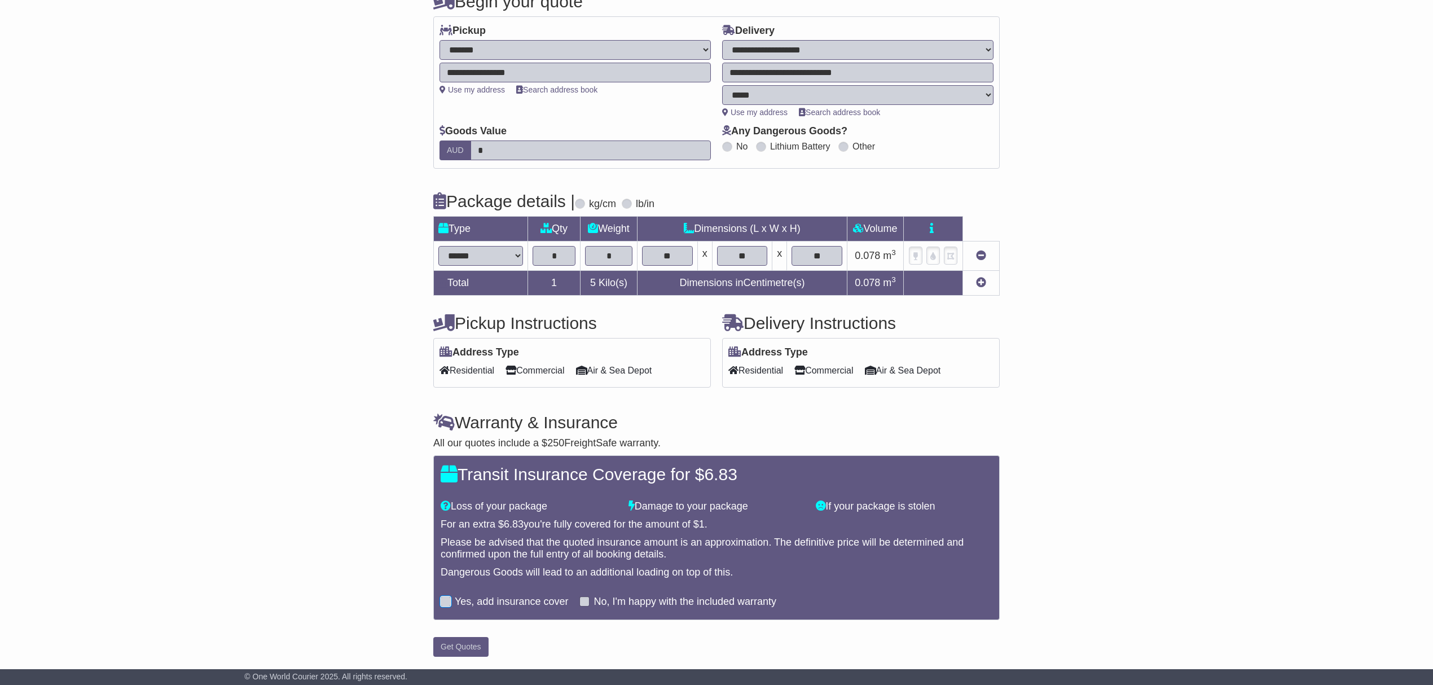 The height and width of the screenshot is (685, 1433). I want to click on h4: Package details |, so click(504, 201).